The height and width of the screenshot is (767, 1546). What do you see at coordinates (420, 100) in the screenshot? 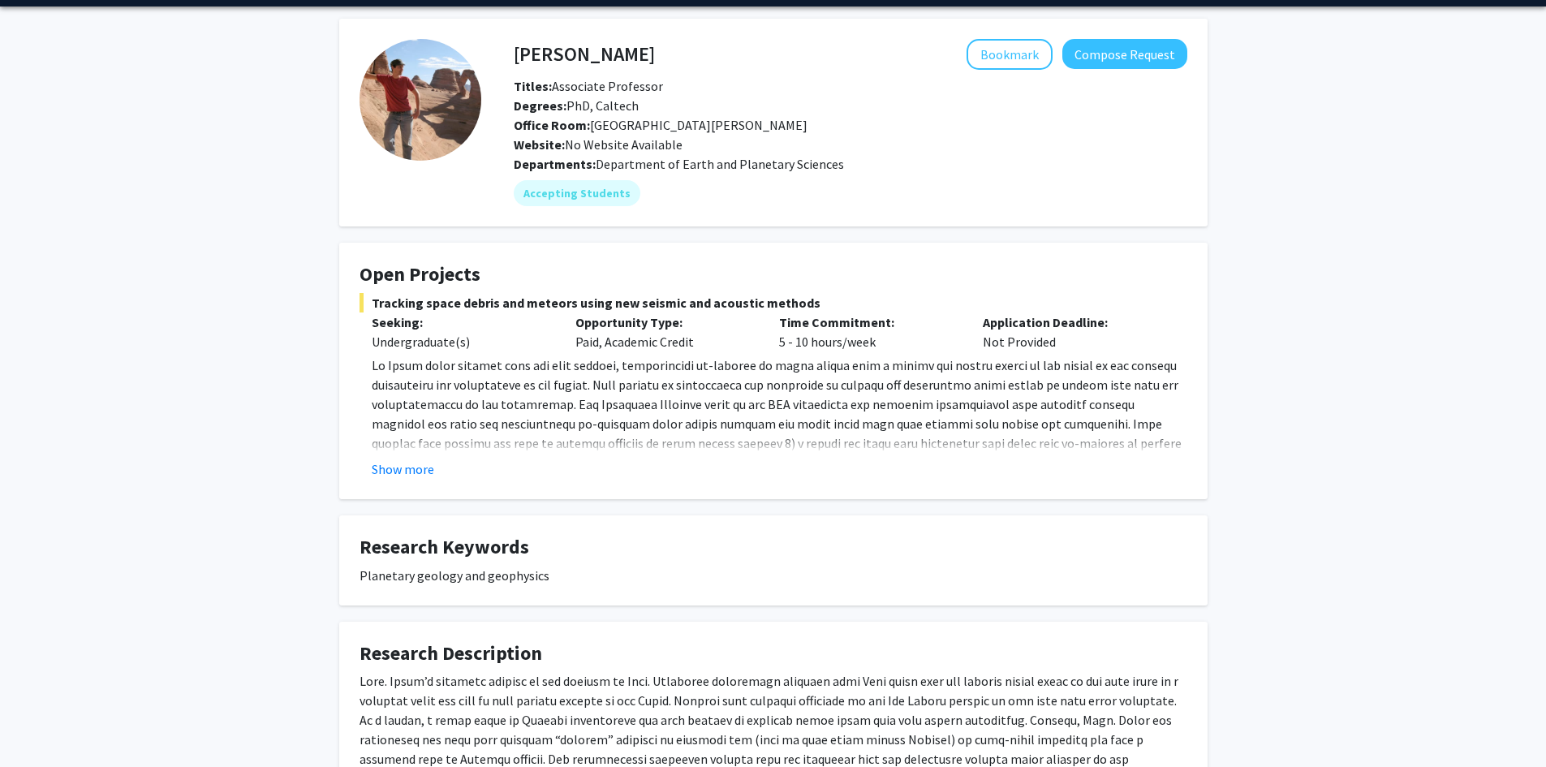
I see `img: Profile Picture` at bounding box center [420, 100].